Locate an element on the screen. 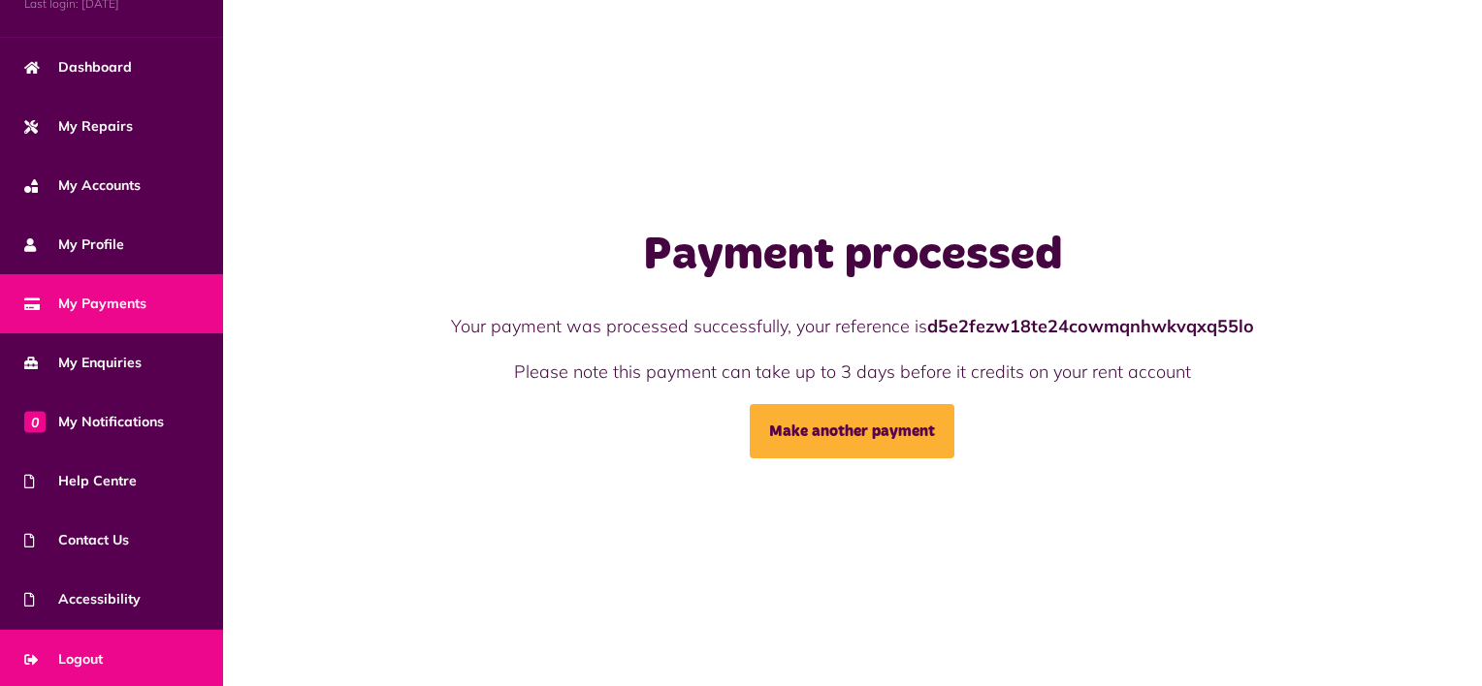 Image resolution: width=1482 pixels, height=686 pixels. a: Make another payment is located at coordinates (851, 431).